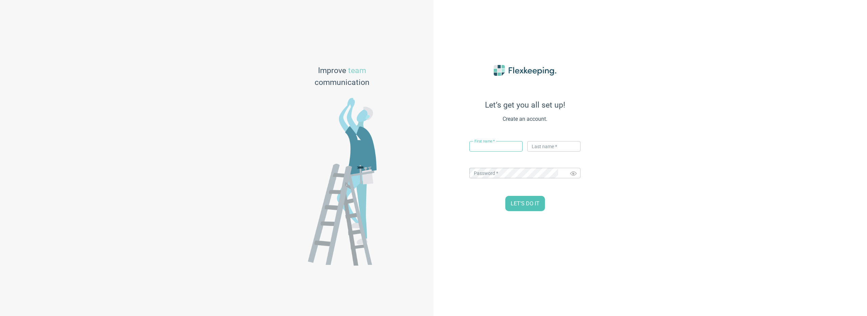 The height and width of the screenshot is (316, 867). I want to click on button: LET’S DO IT, so click(525, 203).